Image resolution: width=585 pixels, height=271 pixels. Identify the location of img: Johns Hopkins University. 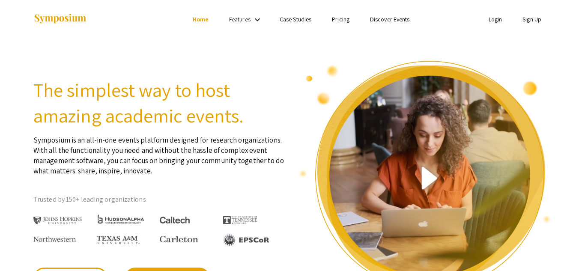
(57, 221).